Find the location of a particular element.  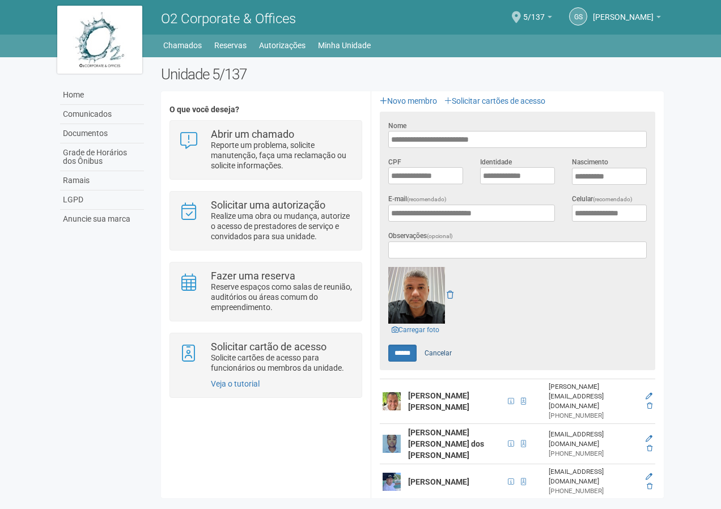

h2: Unidade 5/137 is located at coordinates (412, 74).